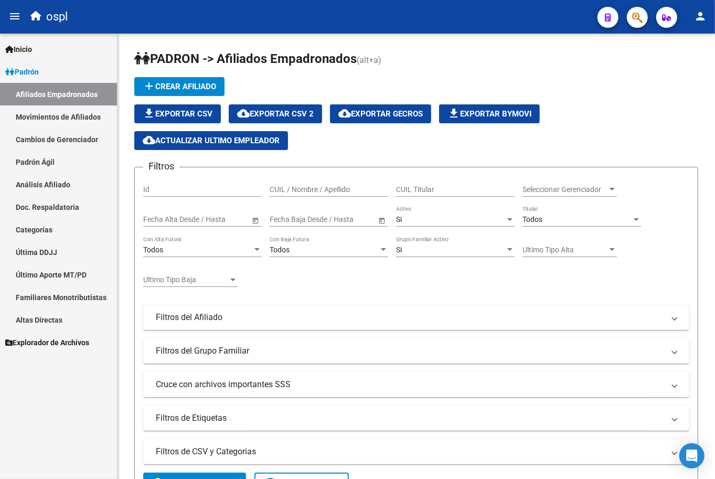 The image size is (715, 479). I want to click on mat-panel-title: Filtros de CSV y Categorias, so click(410, 452).